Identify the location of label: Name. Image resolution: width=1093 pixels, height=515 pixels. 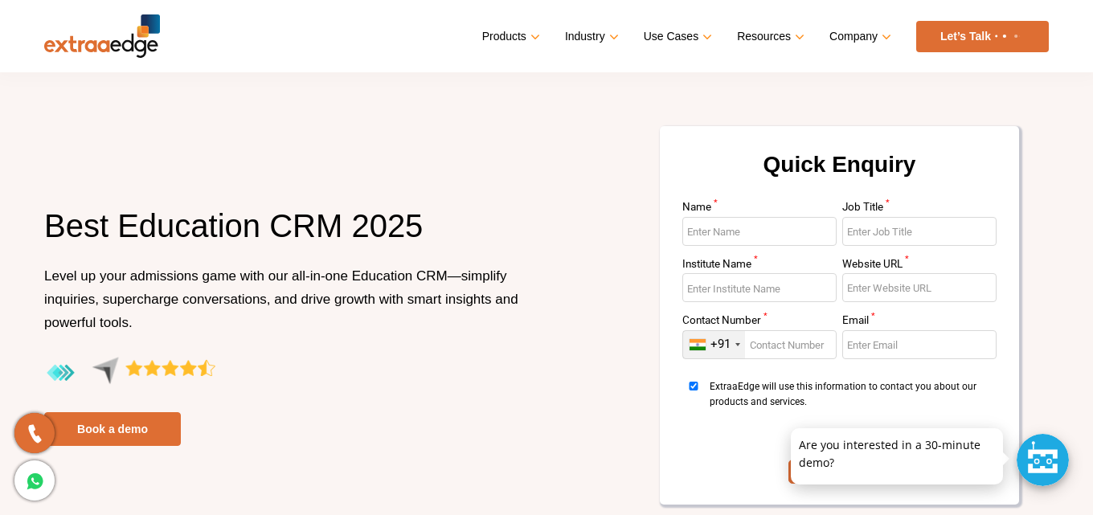
(759, 209).